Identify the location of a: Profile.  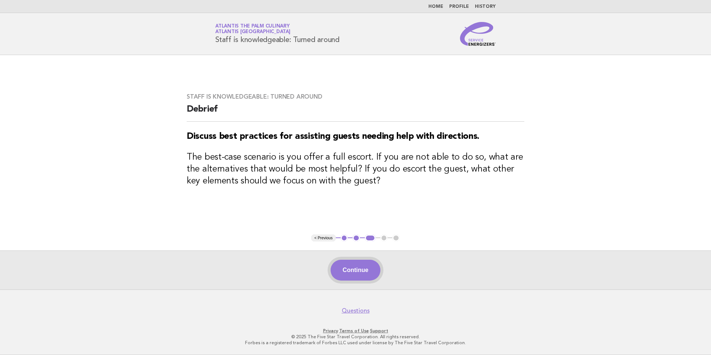
(459, 7).